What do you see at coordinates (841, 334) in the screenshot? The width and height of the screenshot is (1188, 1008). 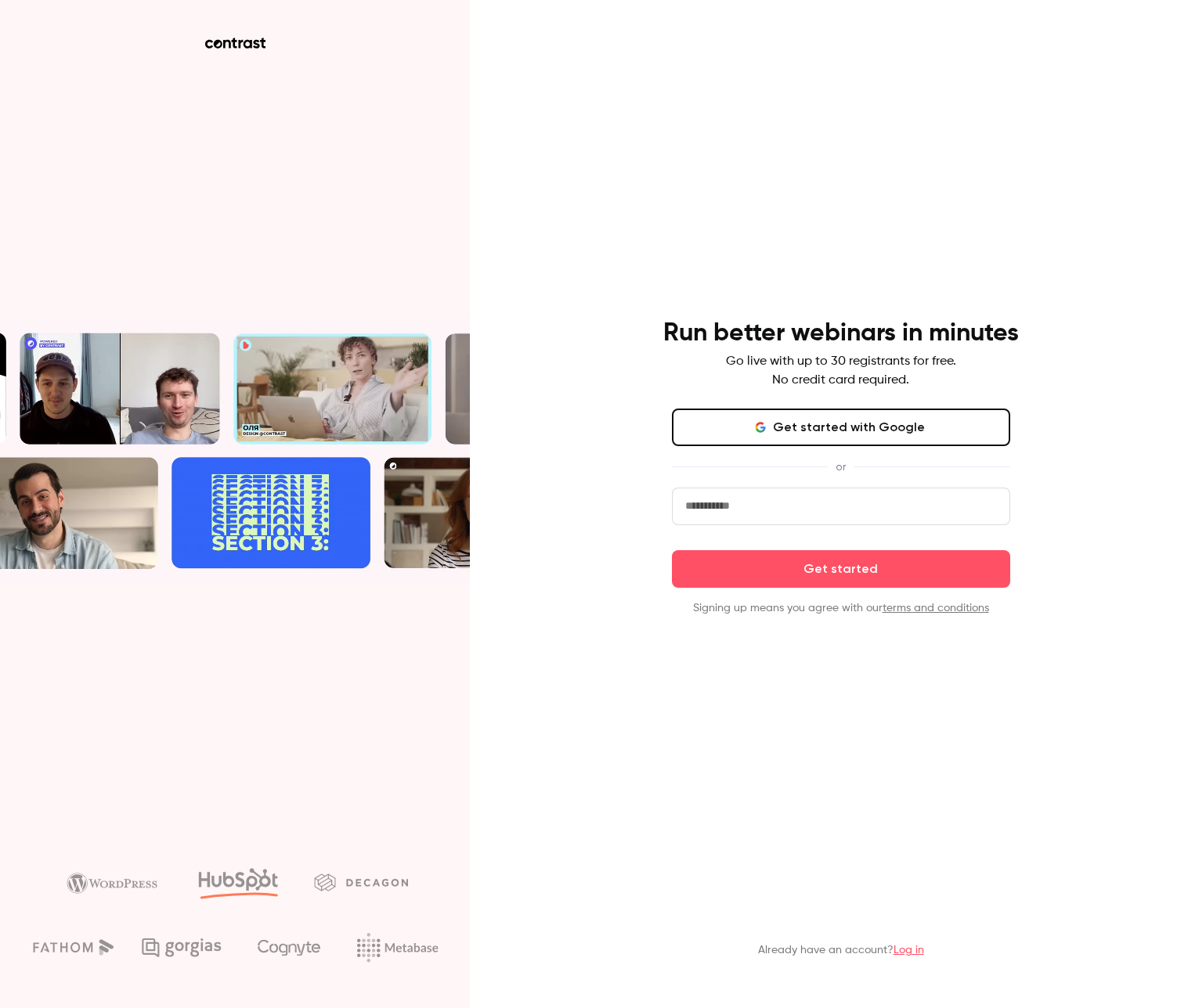 I see `h4: Run better webinars in minutes` at bounding box center [841, 334].